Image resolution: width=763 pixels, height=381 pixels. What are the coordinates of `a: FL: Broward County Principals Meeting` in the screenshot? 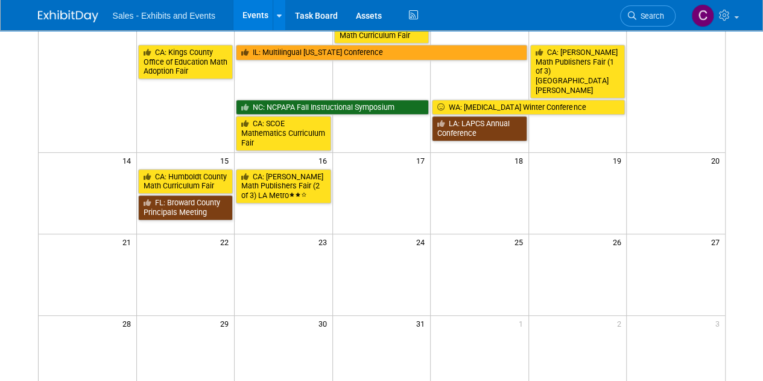 It's located at (186, 207).